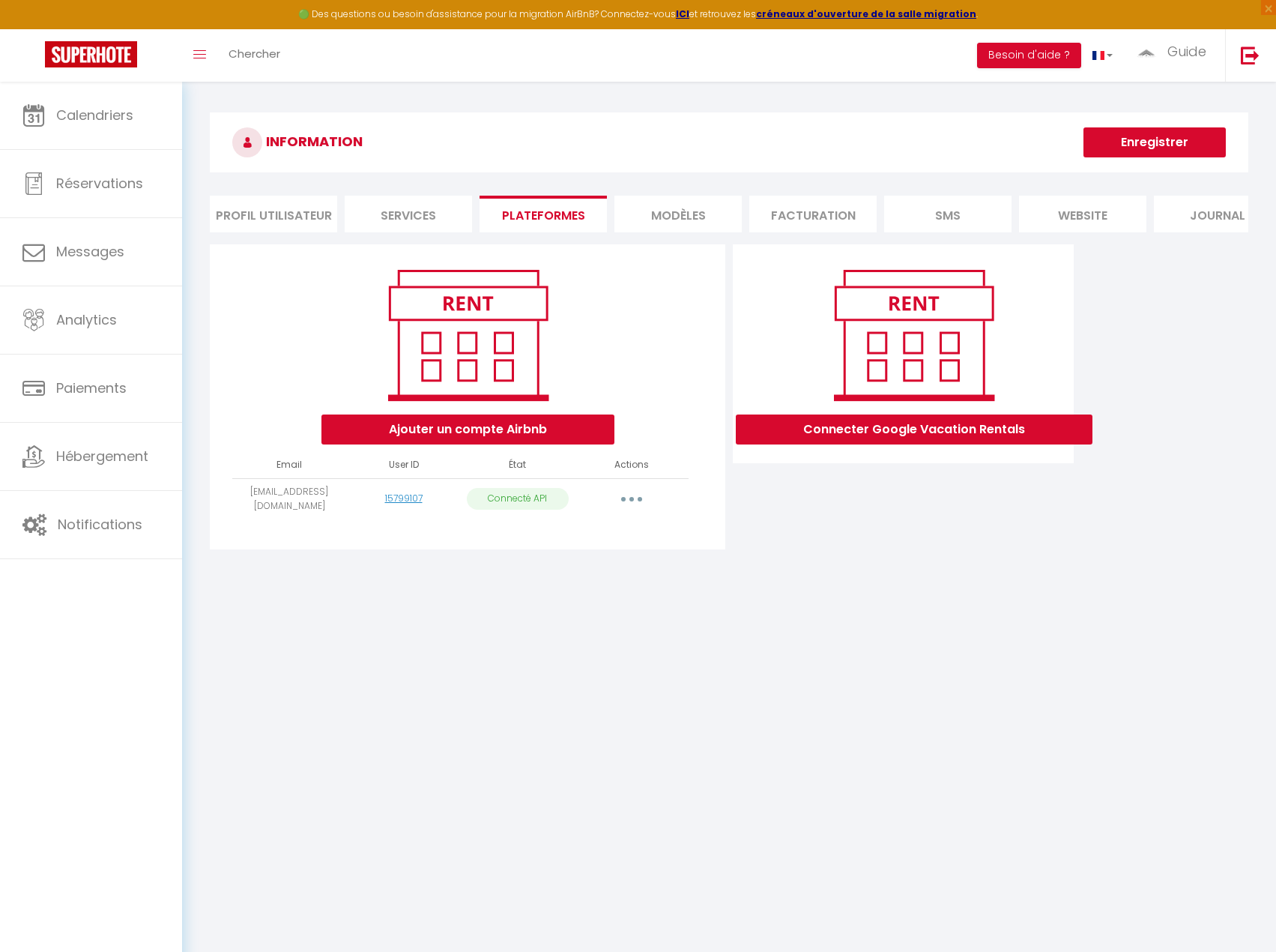  I want to click on img: logout, so click(1250, 55).